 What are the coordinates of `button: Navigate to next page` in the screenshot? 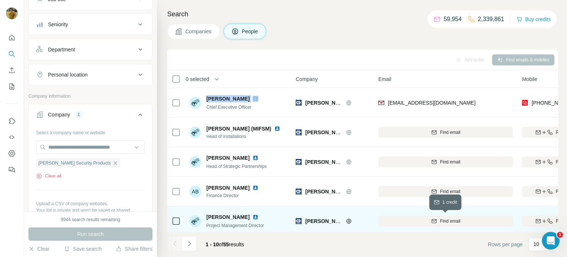 It's located at (190, 243).